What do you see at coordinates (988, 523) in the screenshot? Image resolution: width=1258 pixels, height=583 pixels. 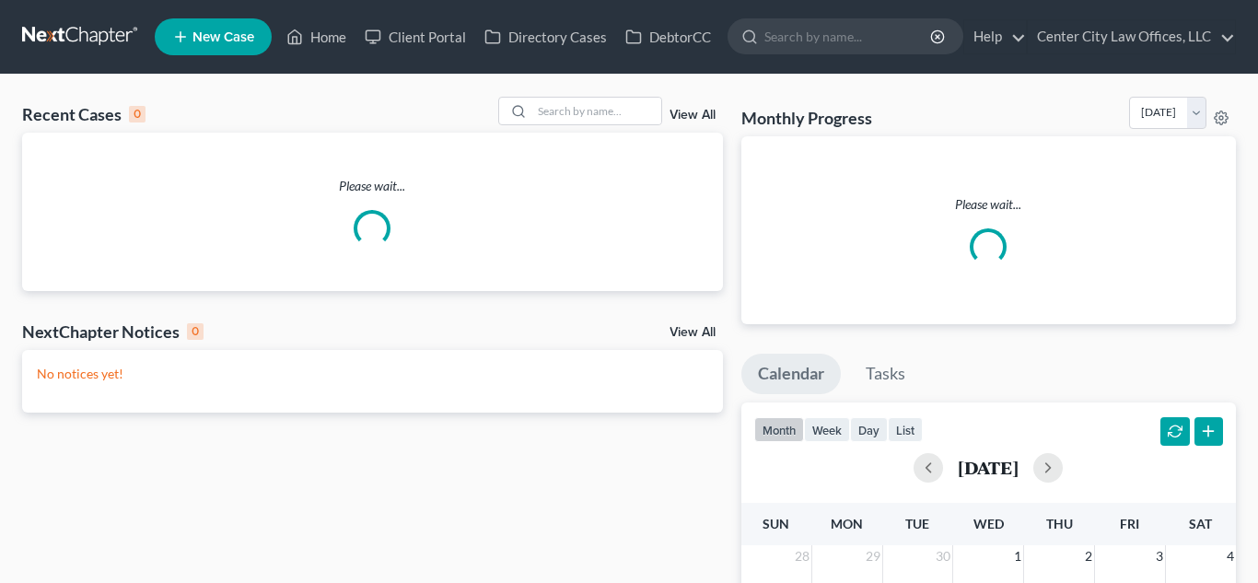 I see `span: Wed` at bounding box center [988, 523].